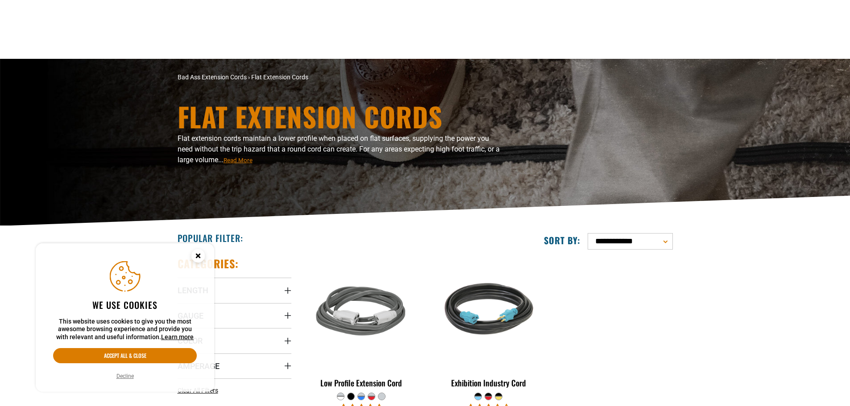  I want to click on h2: We use cookies, so click(125, 305).